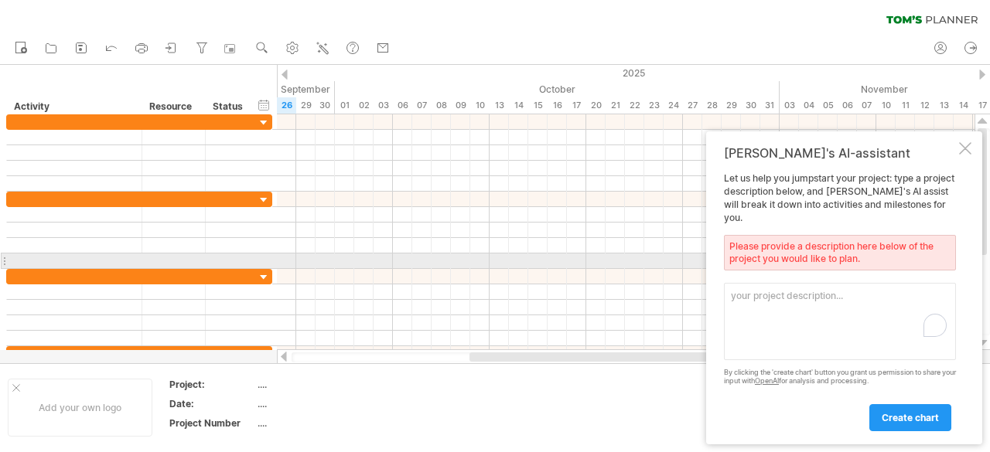 The height and width of the screenshot is (452, 990). What do you see at coordinates (325, 105) in the screenshot?
I see `div: Tuesday, 30 September 2025` at bounding box center [325, 105].